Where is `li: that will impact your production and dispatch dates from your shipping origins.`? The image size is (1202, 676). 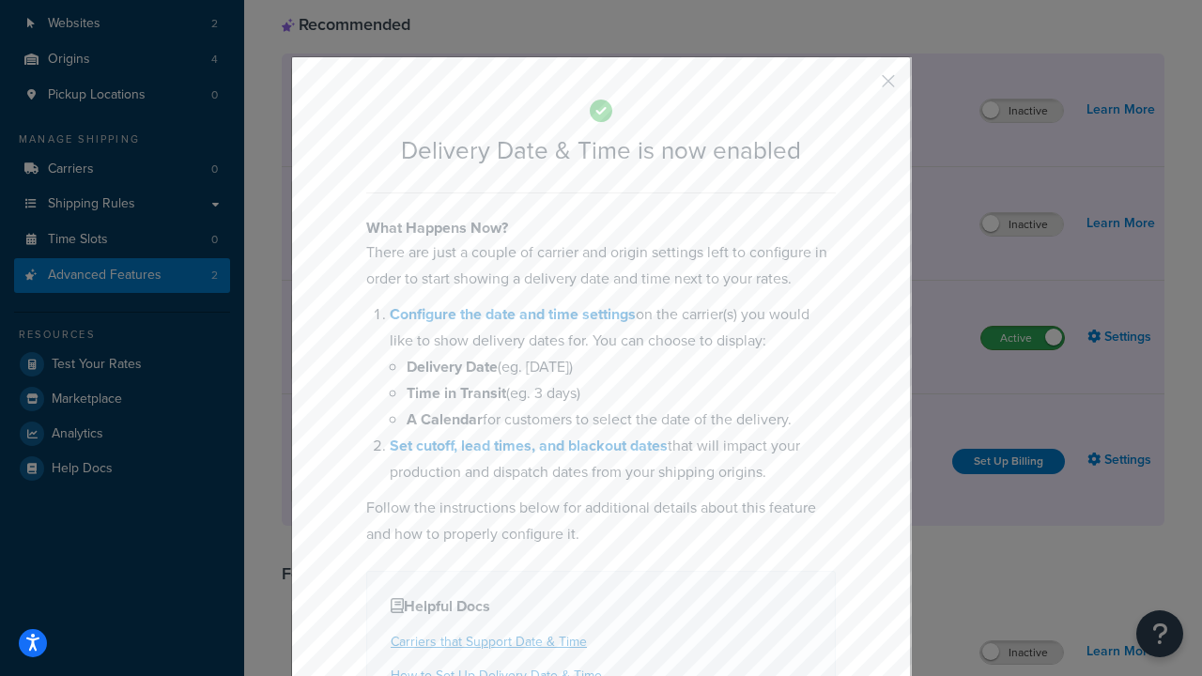 li: that will impact your production and dispatch dates from your shipping origins. is located at coordinates (612, 459).